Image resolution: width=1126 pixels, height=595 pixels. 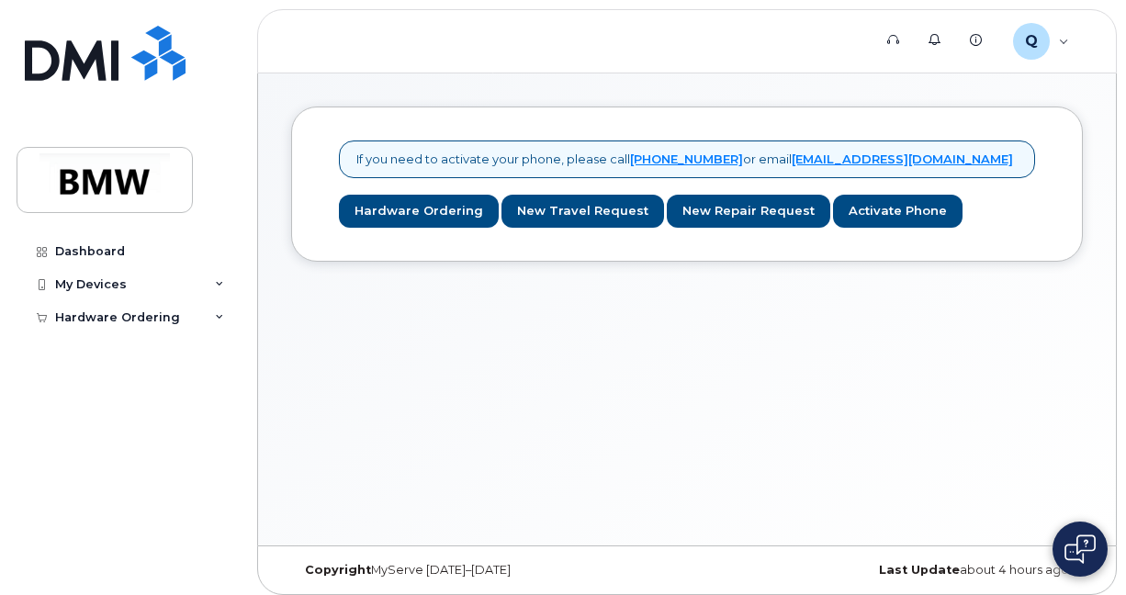 I want to click on a: Hardware Ordering, so click(x=419, y=211).